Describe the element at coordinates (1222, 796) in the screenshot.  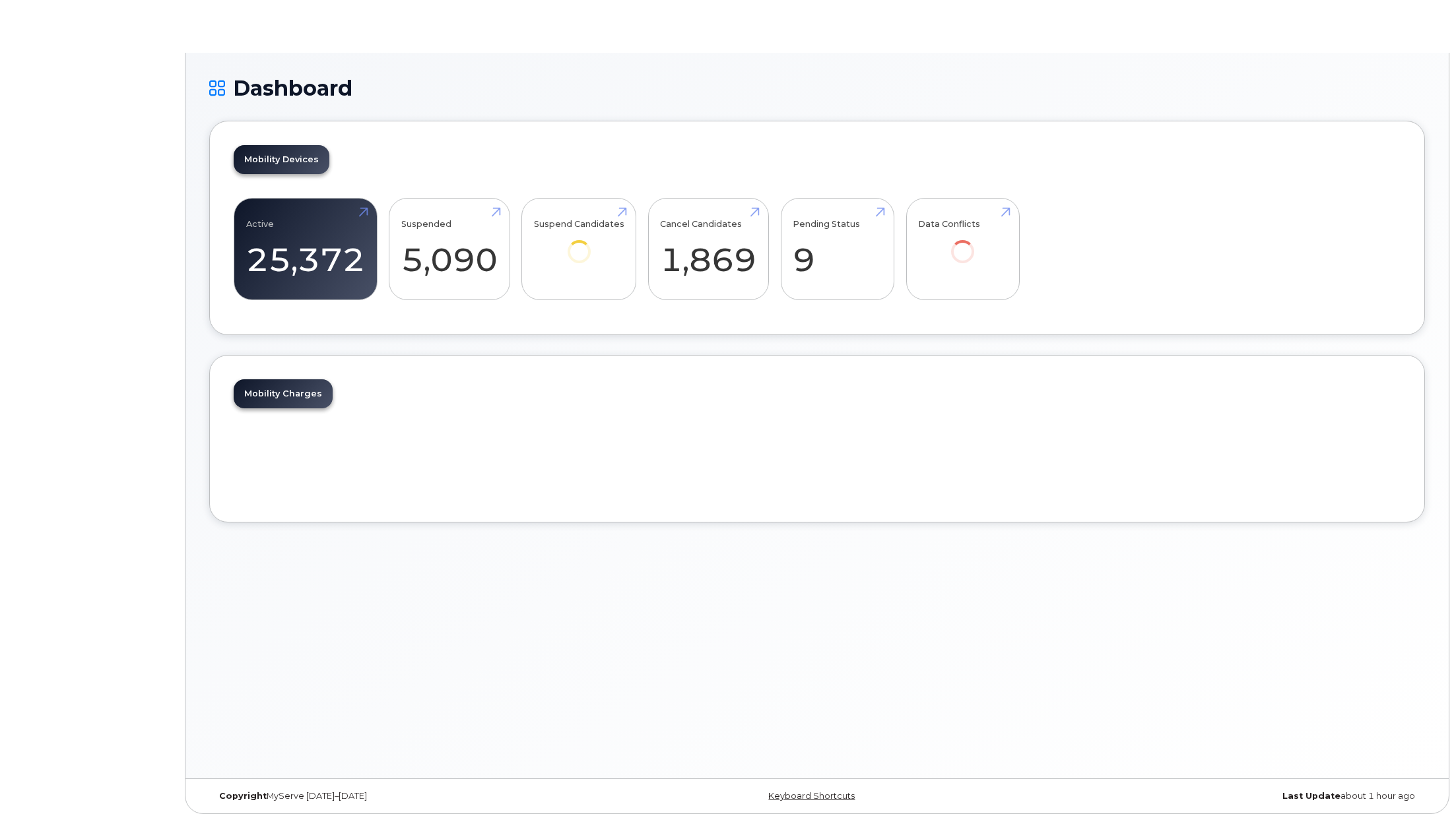
I see `div: about 1 hour ago` at that location.